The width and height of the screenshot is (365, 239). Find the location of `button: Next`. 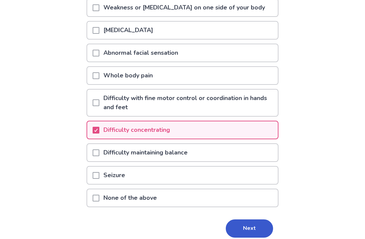

button: Next is located at coordinates (249, 228).